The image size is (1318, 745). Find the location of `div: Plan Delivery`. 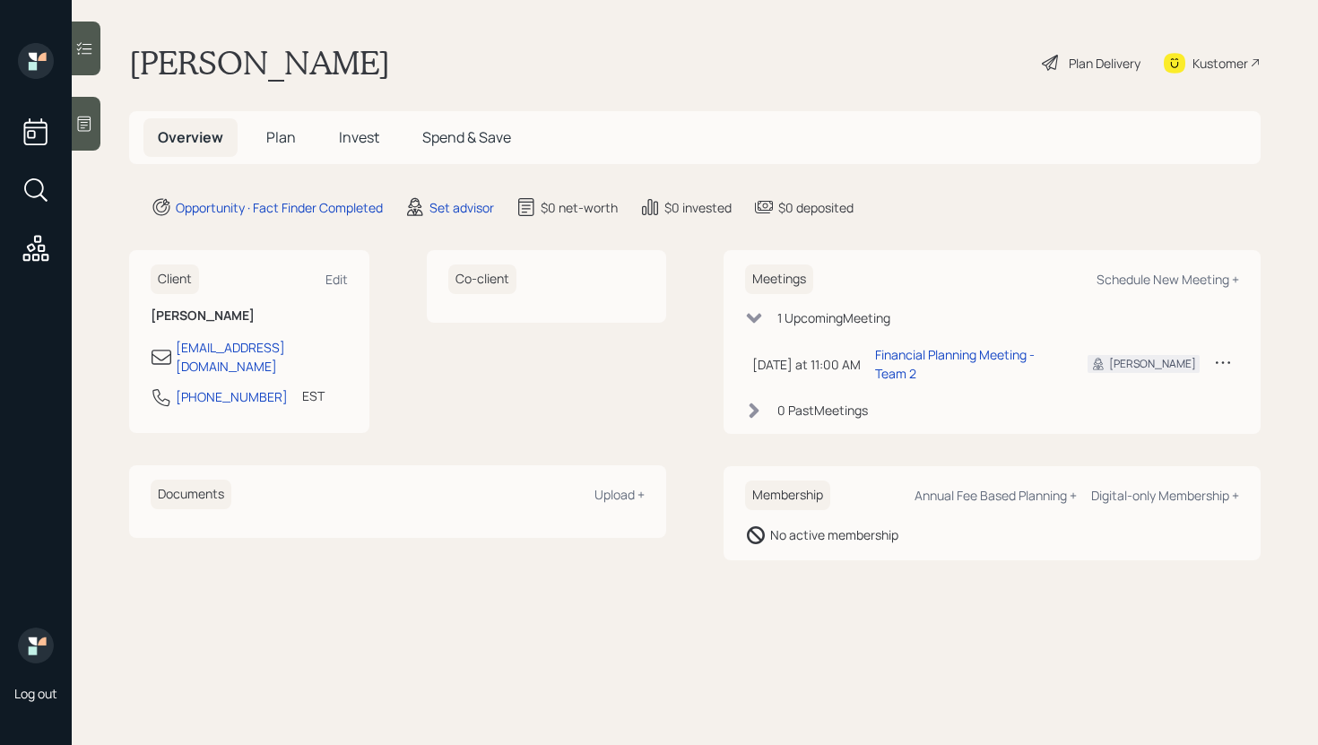

div: Plan Delivery is located at coordinates (1105, 63).